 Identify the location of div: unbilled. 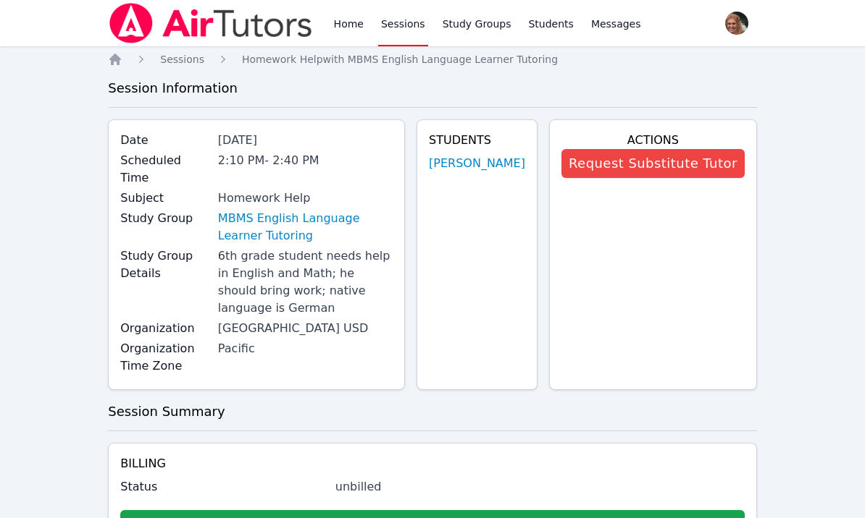
(539, 487).